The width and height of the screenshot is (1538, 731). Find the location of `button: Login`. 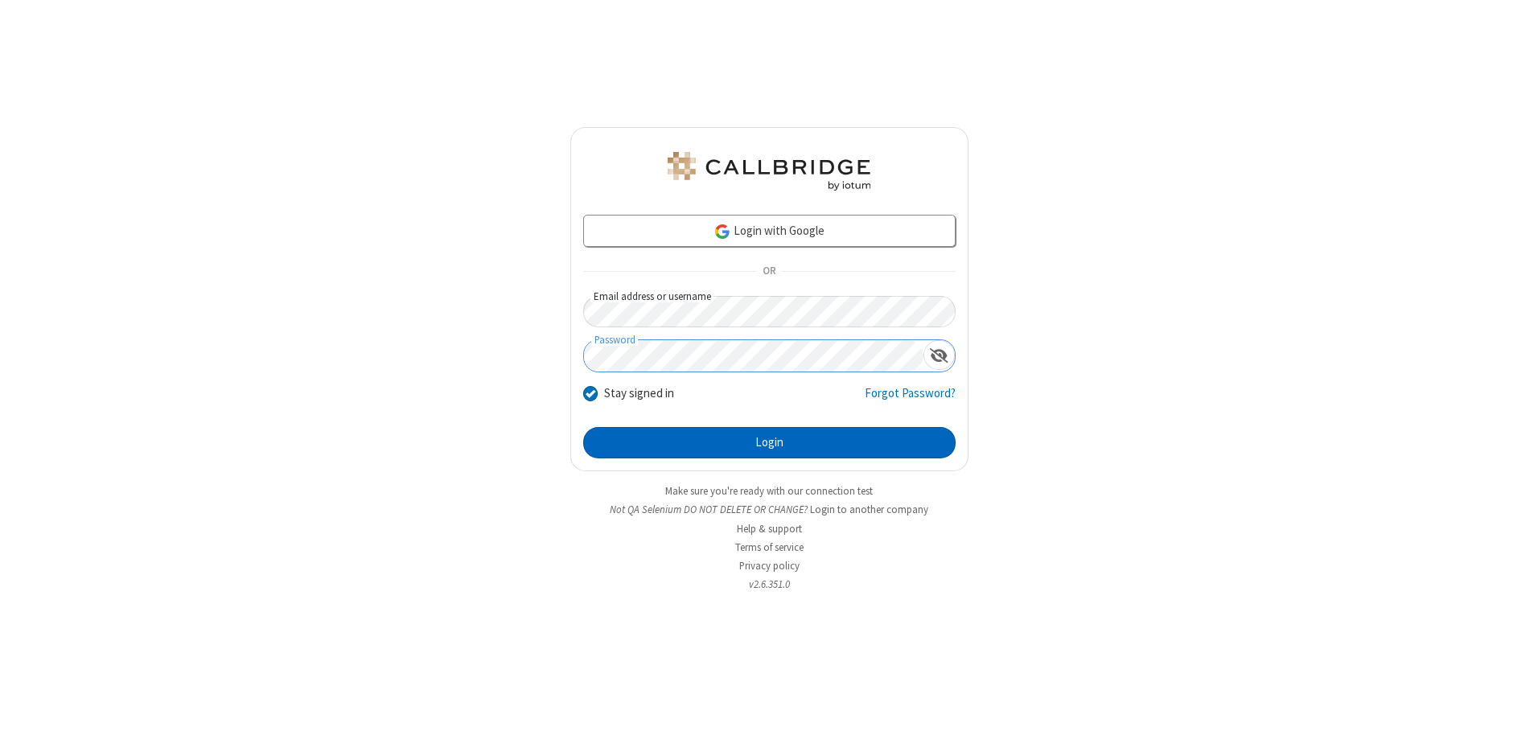

button: Login is located at coordinates (769, 443).